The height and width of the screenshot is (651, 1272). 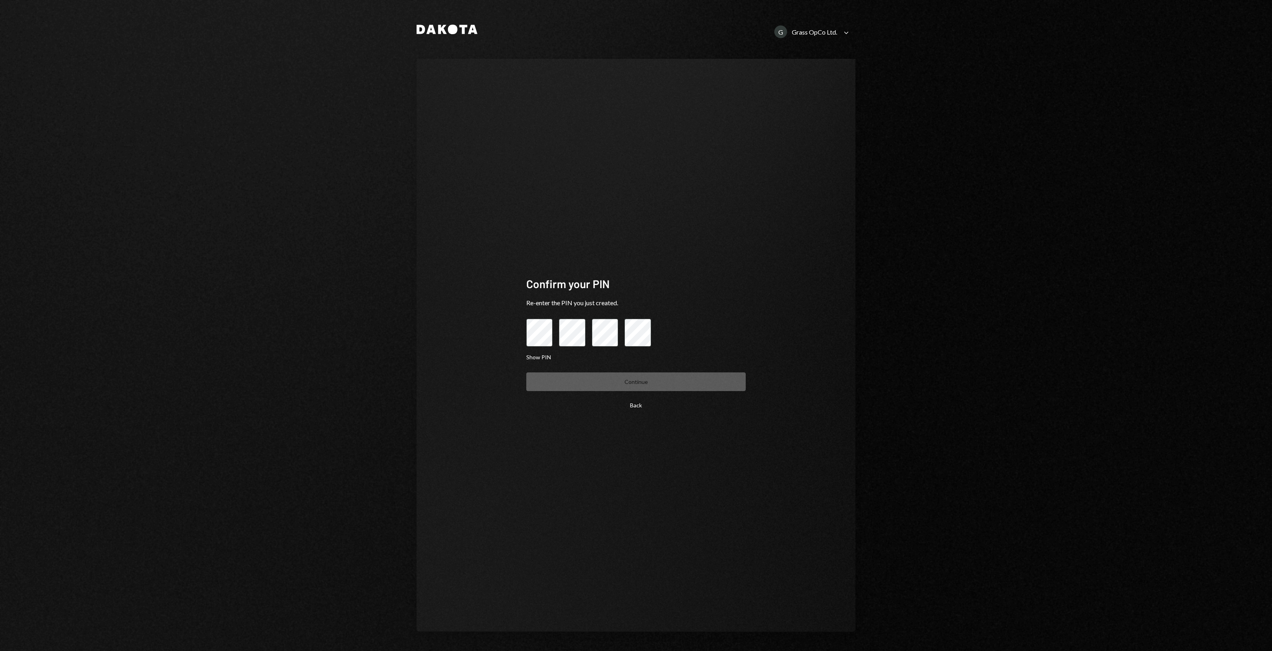 I want to click on input: pin code 2 of 4, so click(x=572, y=333).